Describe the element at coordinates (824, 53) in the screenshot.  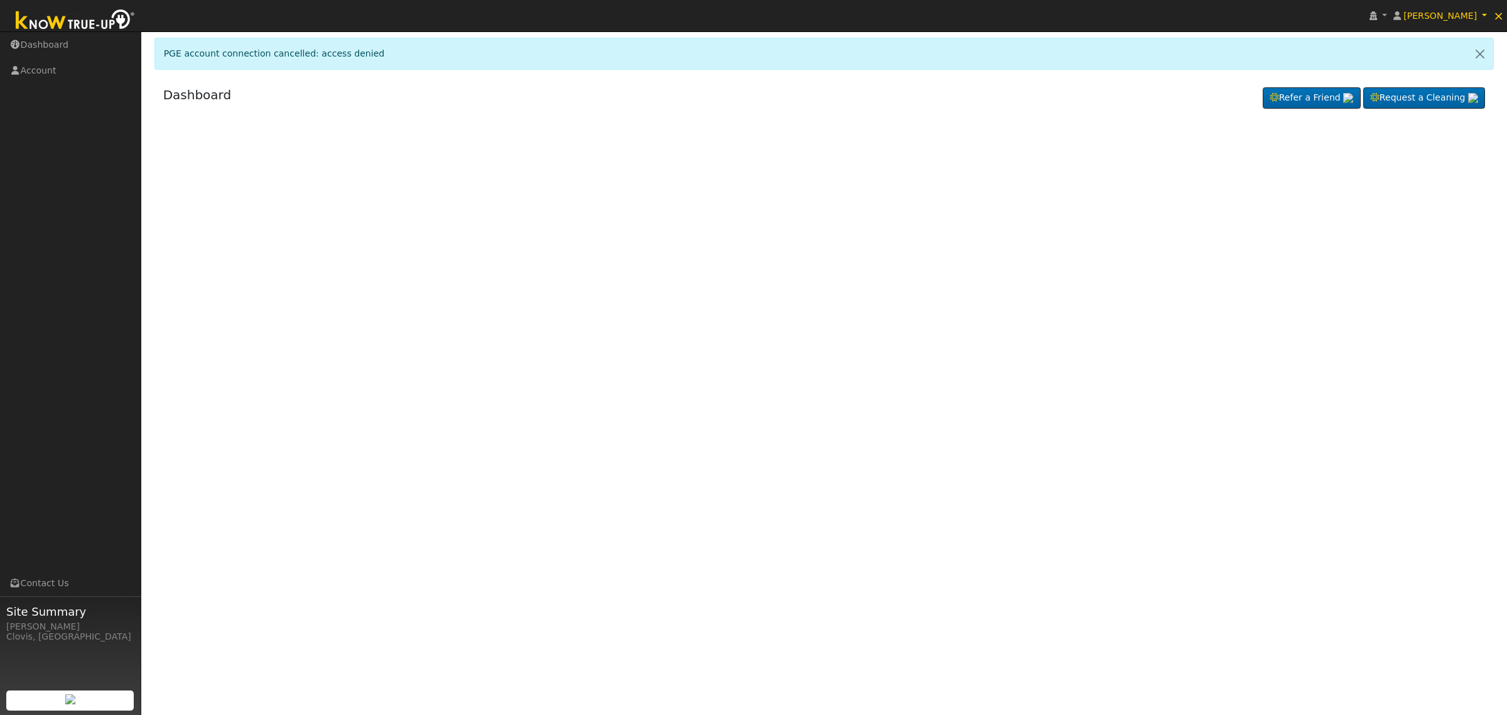
I see `div: PGE account connection cancelled: access denied` at that location.